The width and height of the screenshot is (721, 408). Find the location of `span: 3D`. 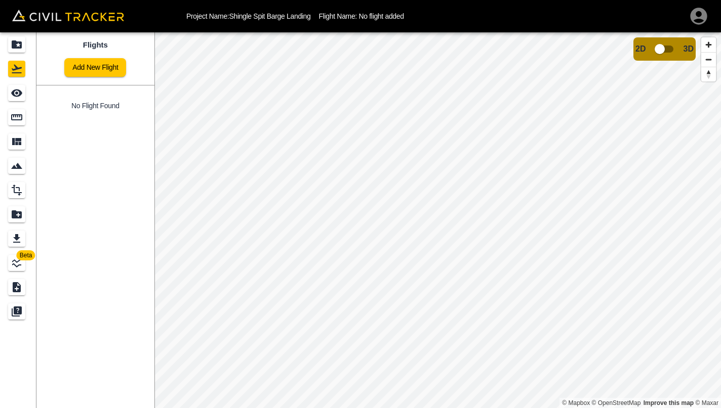

span: 3D is located at coordinates (688, 49).